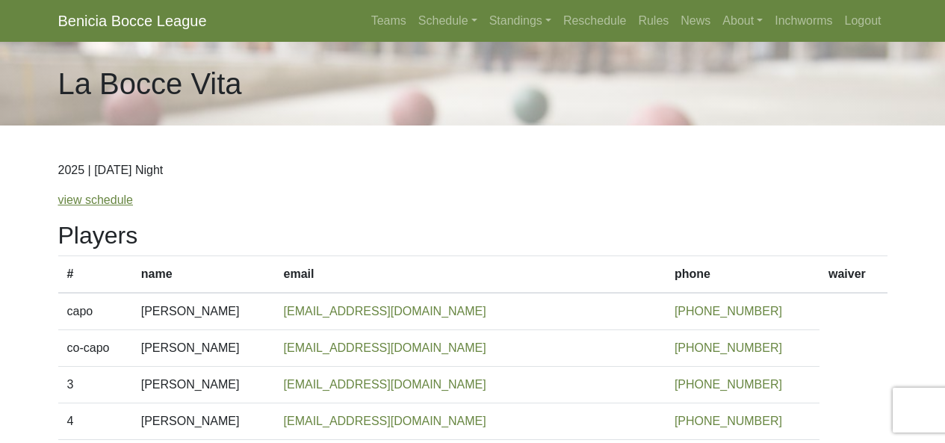  What do you see at coordinates (203, 275) in the screenshot?
I see `th: name` at bounding box center [203, 275].